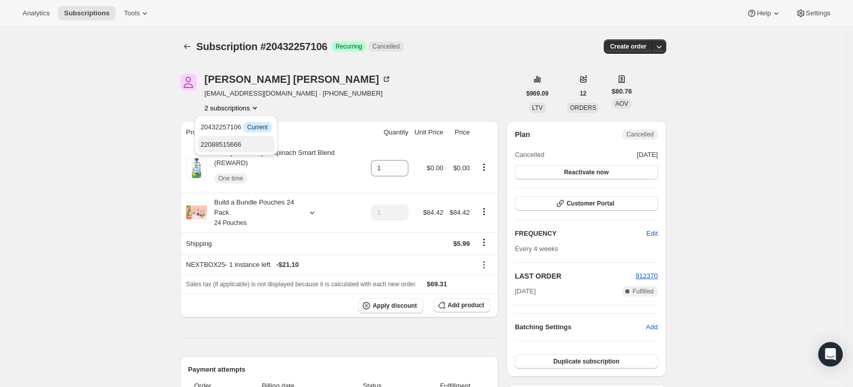 Image resolution: width=853 pixels, height=387 pixels. I want to click on button: Add, so click(651, 327).